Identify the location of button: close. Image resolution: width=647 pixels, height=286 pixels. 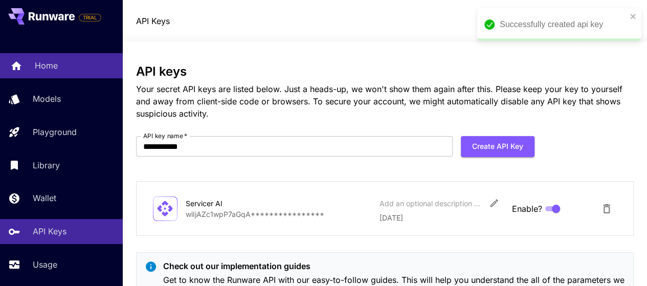
(633, 16).